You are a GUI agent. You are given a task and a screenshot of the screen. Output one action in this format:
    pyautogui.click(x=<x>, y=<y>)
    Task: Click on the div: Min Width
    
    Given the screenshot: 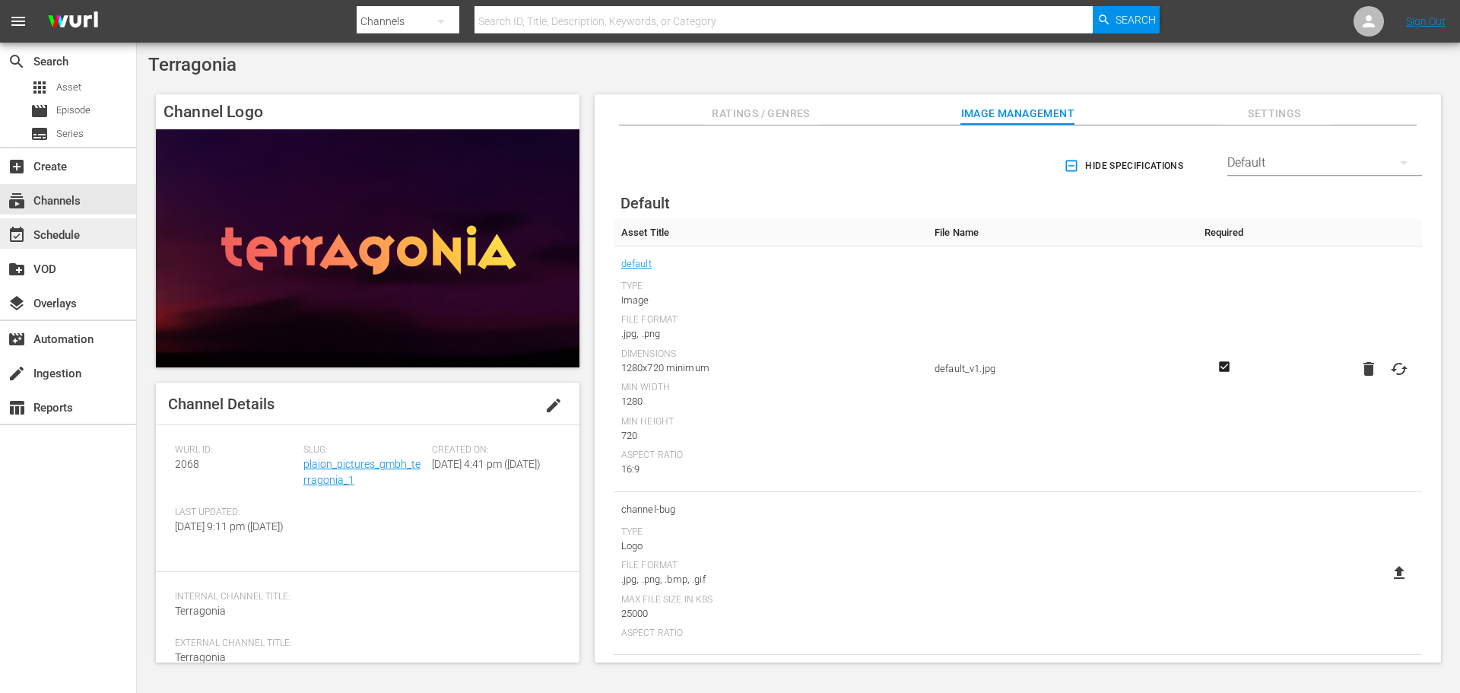 What is the action you would take?
    pyautogui.click(x=770, y=388)
    